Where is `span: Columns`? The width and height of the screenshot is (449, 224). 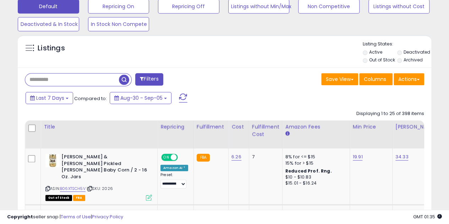 span: Columns is located at coordinates (375, 79).